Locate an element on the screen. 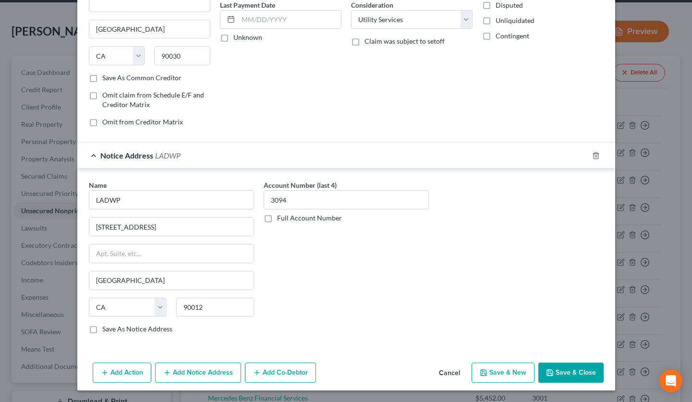  input: Enter zip... is located at coordinates (182, 56).